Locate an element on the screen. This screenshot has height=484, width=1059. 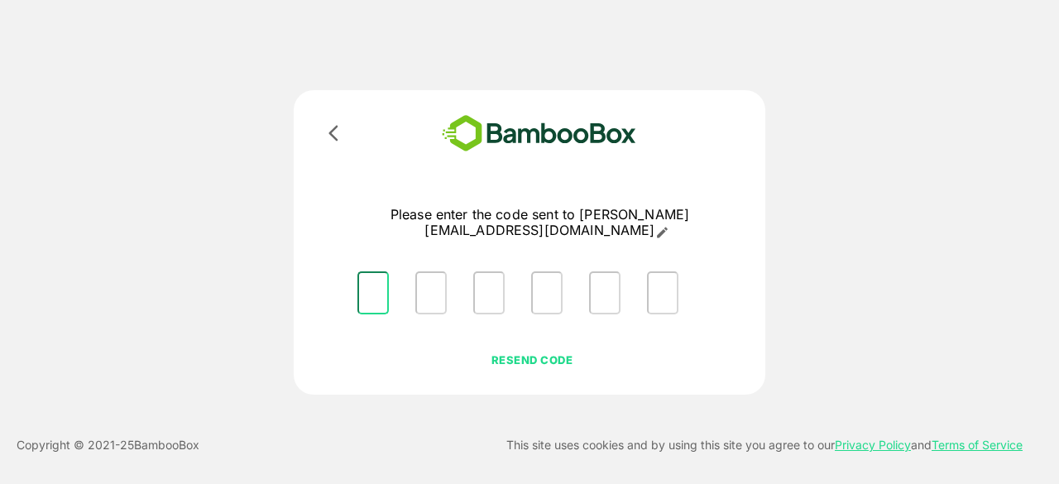
input: Please enter OTP character 5 is located at coordinates (605, 293).